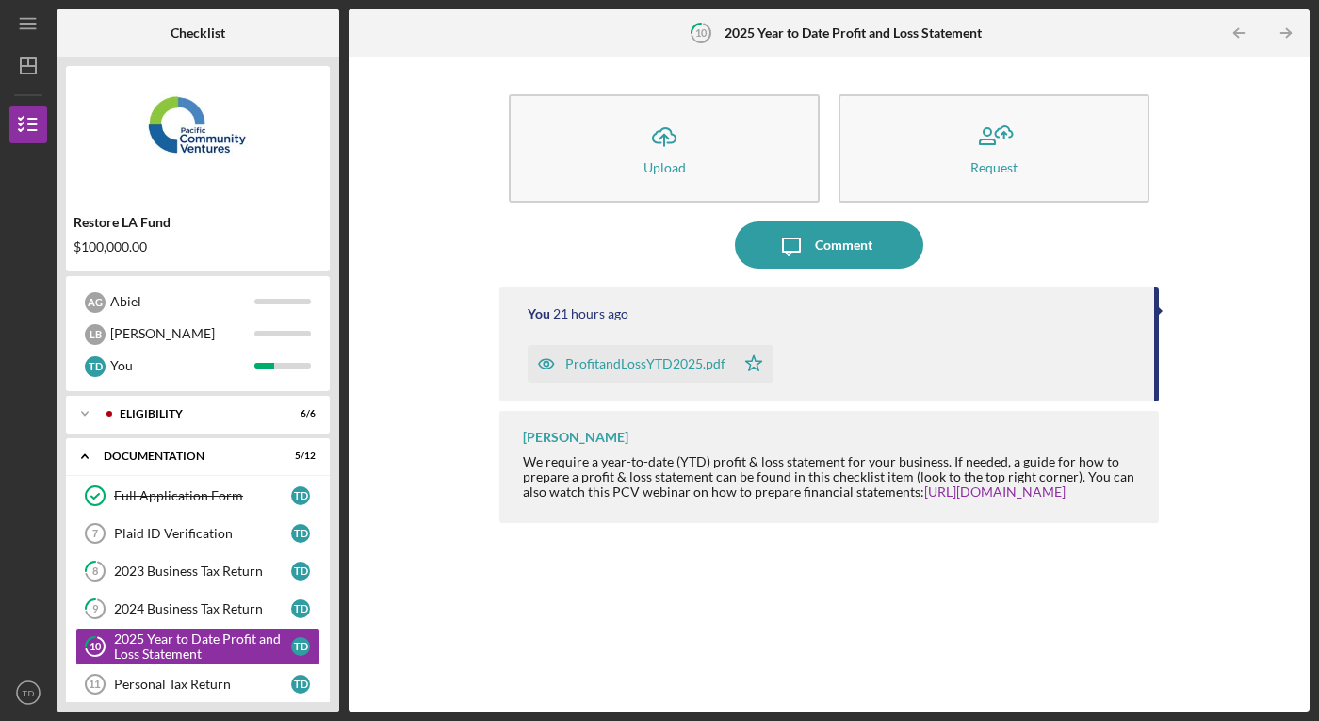 The height and width of the screenshot is (721, 1319). Describe the element at coordinates (95, 533) in the screenshot. I see `tspan: 7` at that location.